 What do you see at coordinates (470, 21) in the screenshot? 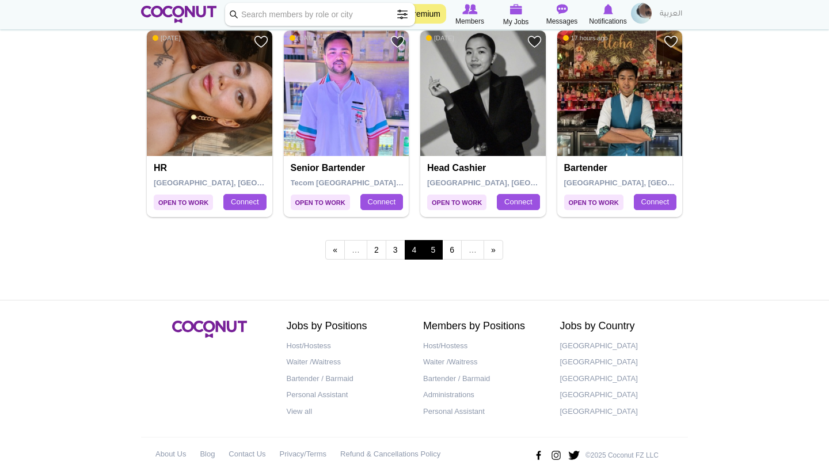
I see `span: Members` at bounding box center [470, 21].